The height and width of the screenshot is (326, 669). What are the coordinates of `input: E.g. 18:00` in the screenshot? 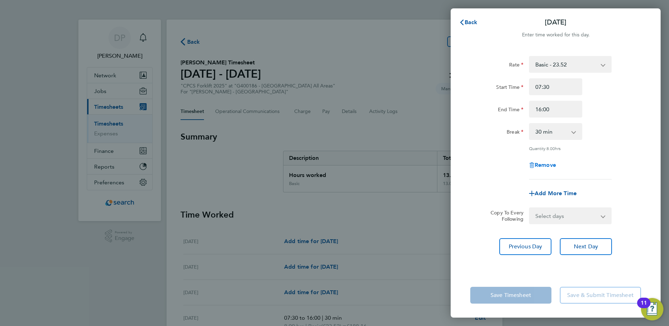 It's located at (556, 109).